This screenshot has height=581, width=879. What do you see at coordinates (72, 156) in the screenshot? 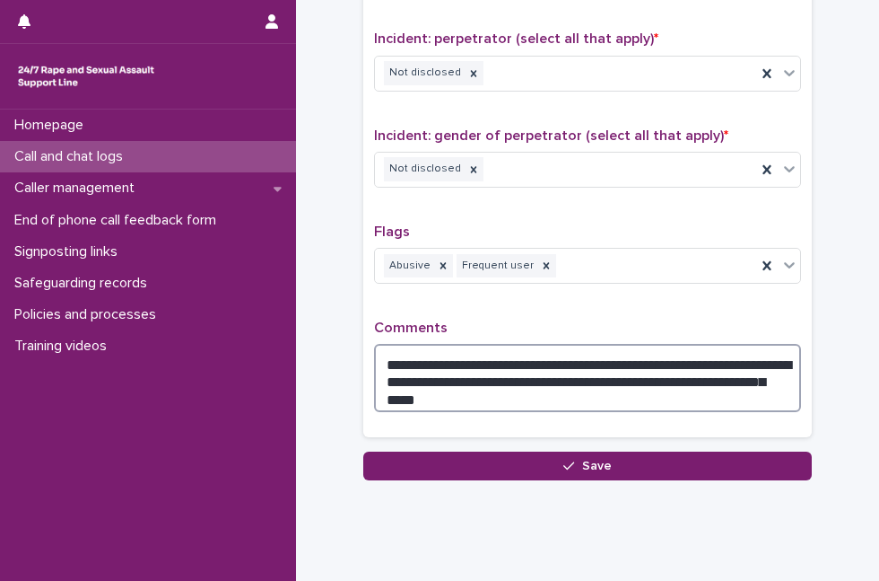
I see `p: Call and chat logs` at bounding box center [72, 156].